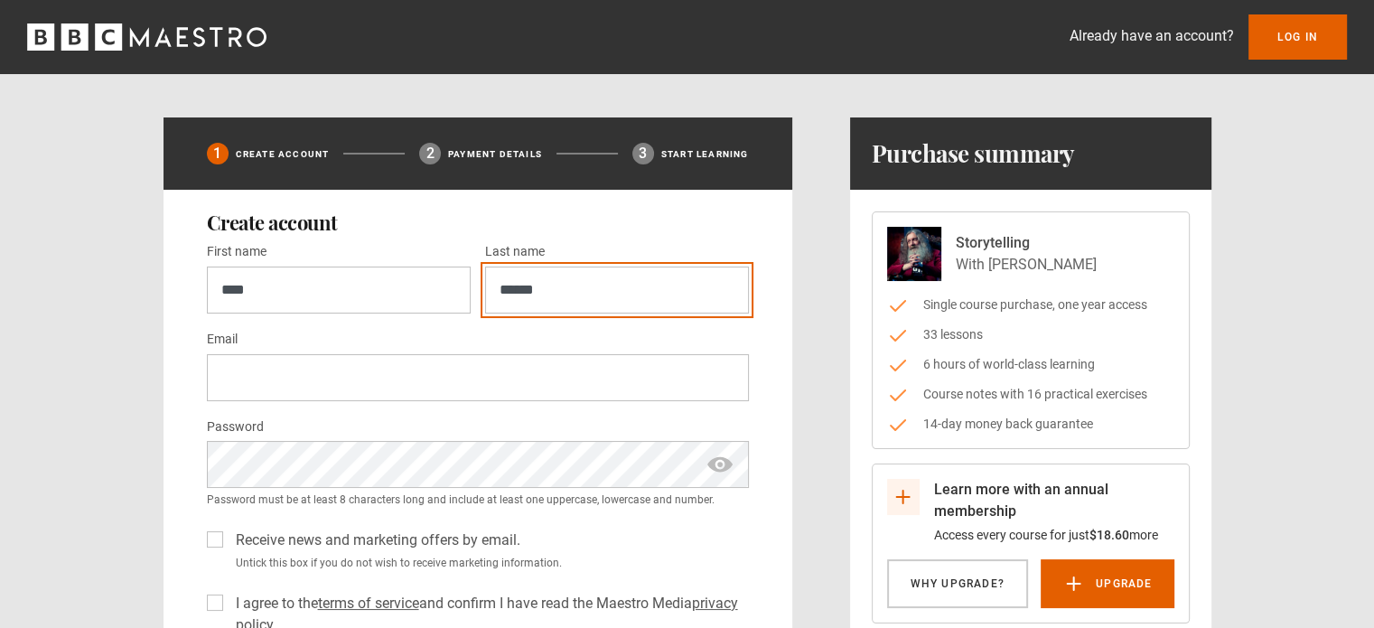 The height and width of the screenshot is (628, 1374). I want to click on div: 2, so click(430, 154).